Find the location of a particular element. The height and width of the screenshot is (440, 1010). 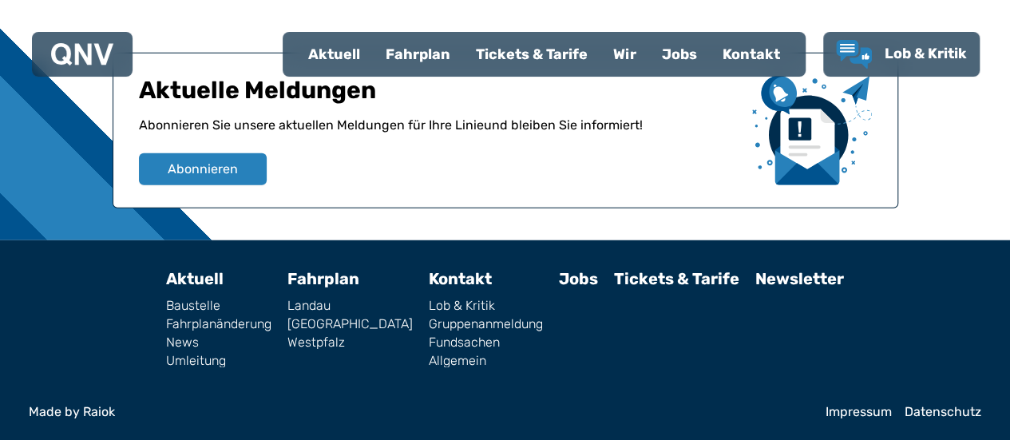

div: Wir is located at coordinates (624, 54).